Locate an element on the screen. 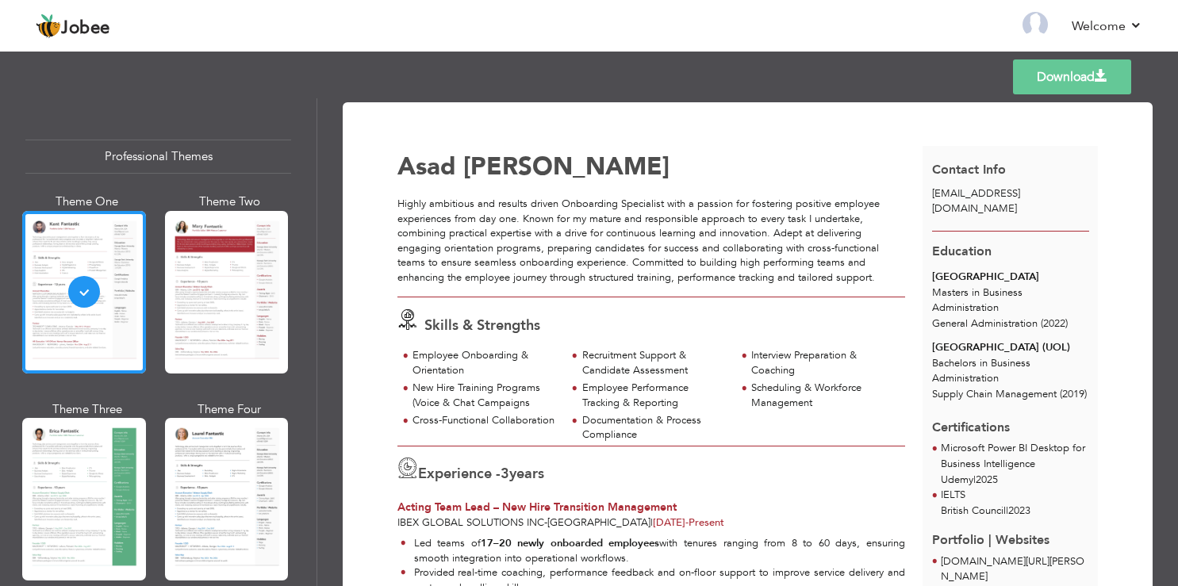 The height and width of the screenshot is (586, 1178). div: Employee Performance Tracking & Reporting is located at coordinates (654, 395).